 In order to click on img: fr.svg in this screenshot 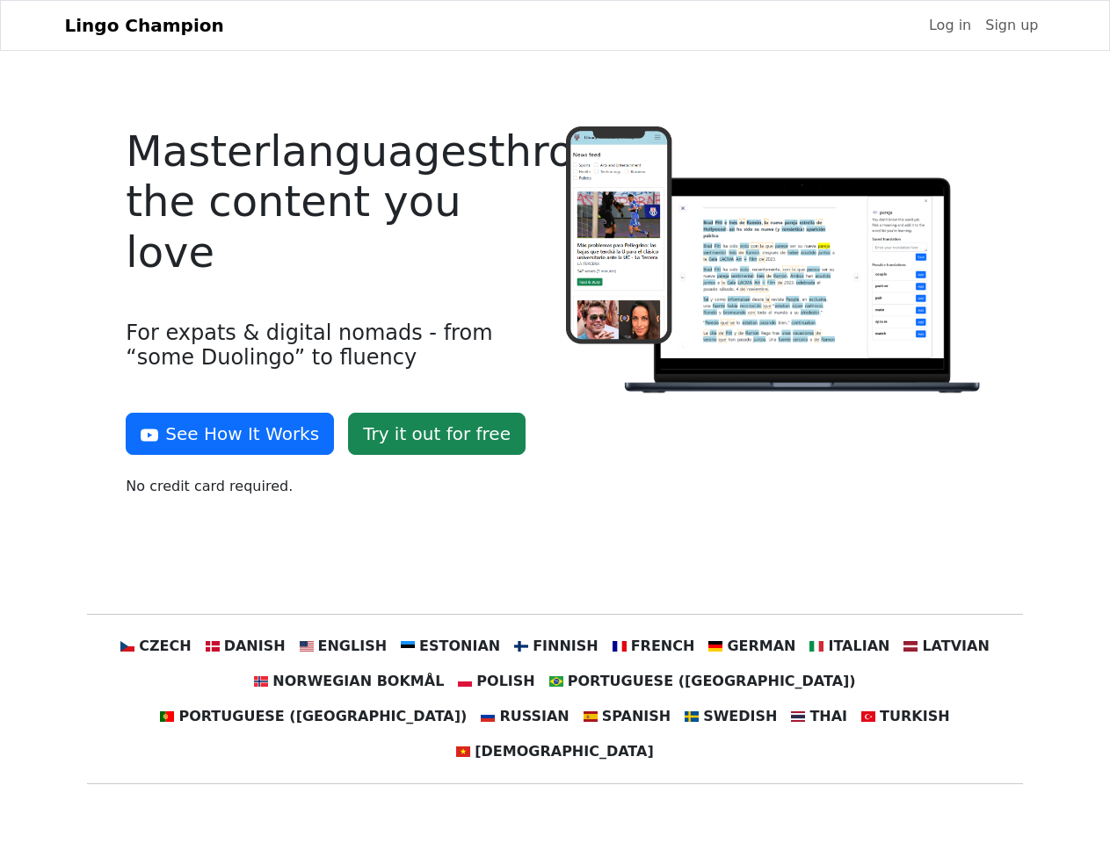, I will do `click(619, 647)`.